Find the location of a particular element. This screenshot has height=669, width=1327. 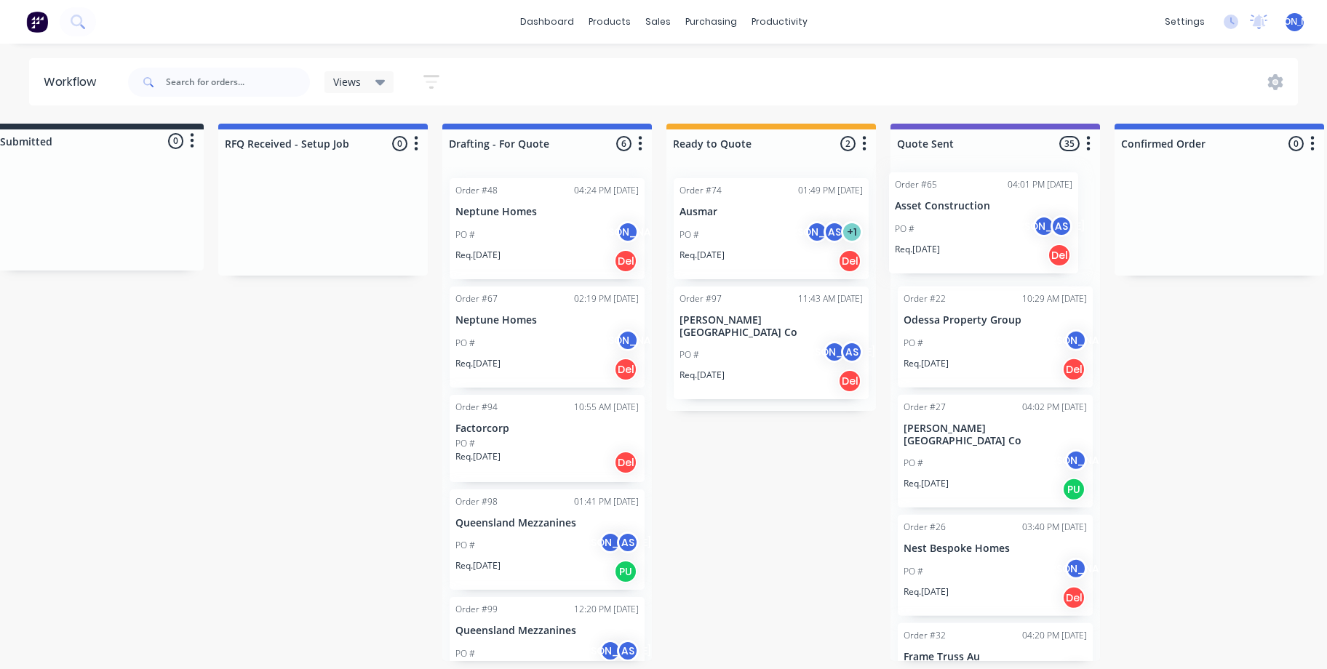

div: sales is located at coordinates (658, 22).